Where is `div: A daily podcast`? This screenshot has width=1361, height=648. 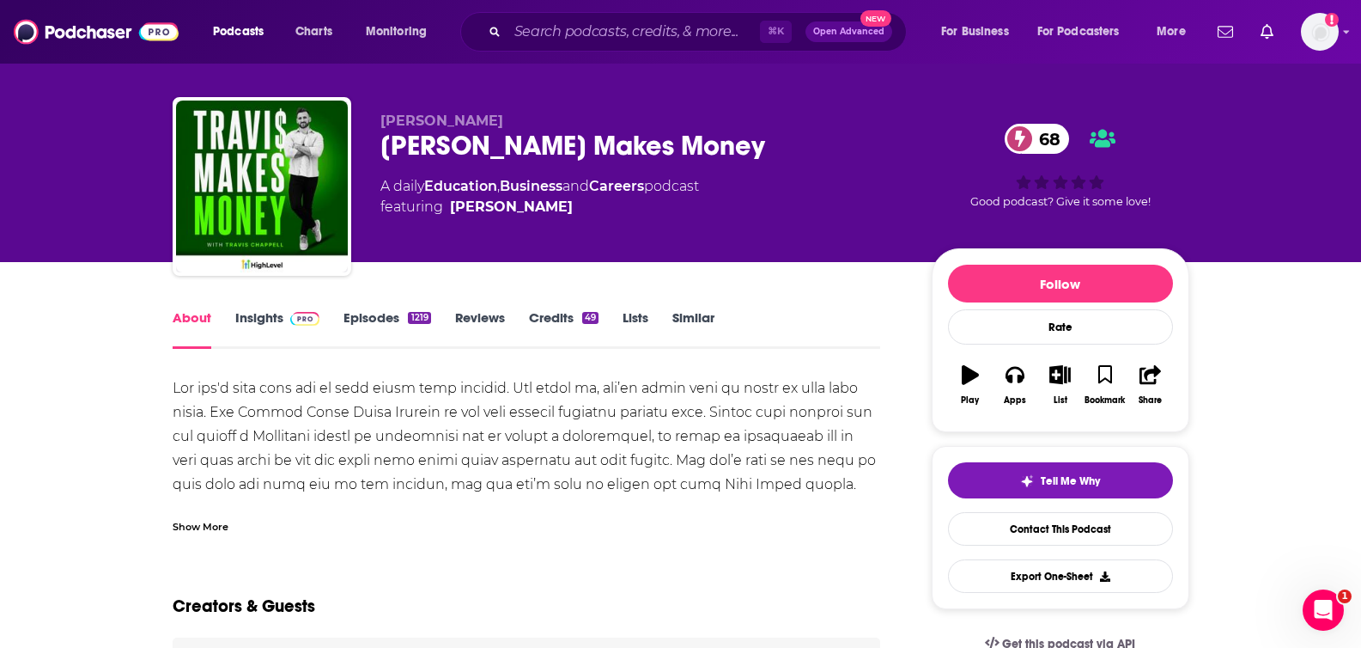
div: A daily podcast is located at coordinates (539, 197).